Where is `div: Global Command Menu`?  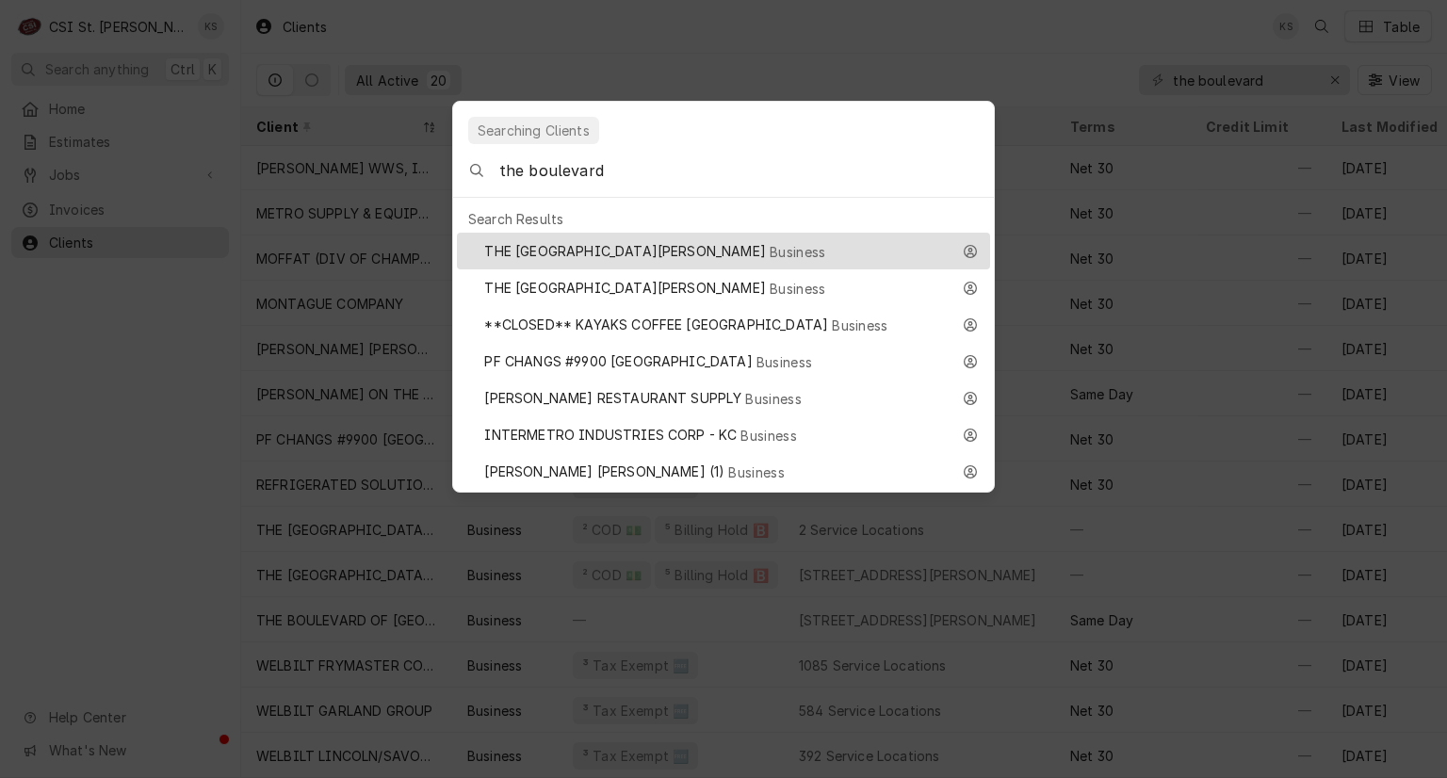 div: Global Command Menu is located at coordinates (724, 297).